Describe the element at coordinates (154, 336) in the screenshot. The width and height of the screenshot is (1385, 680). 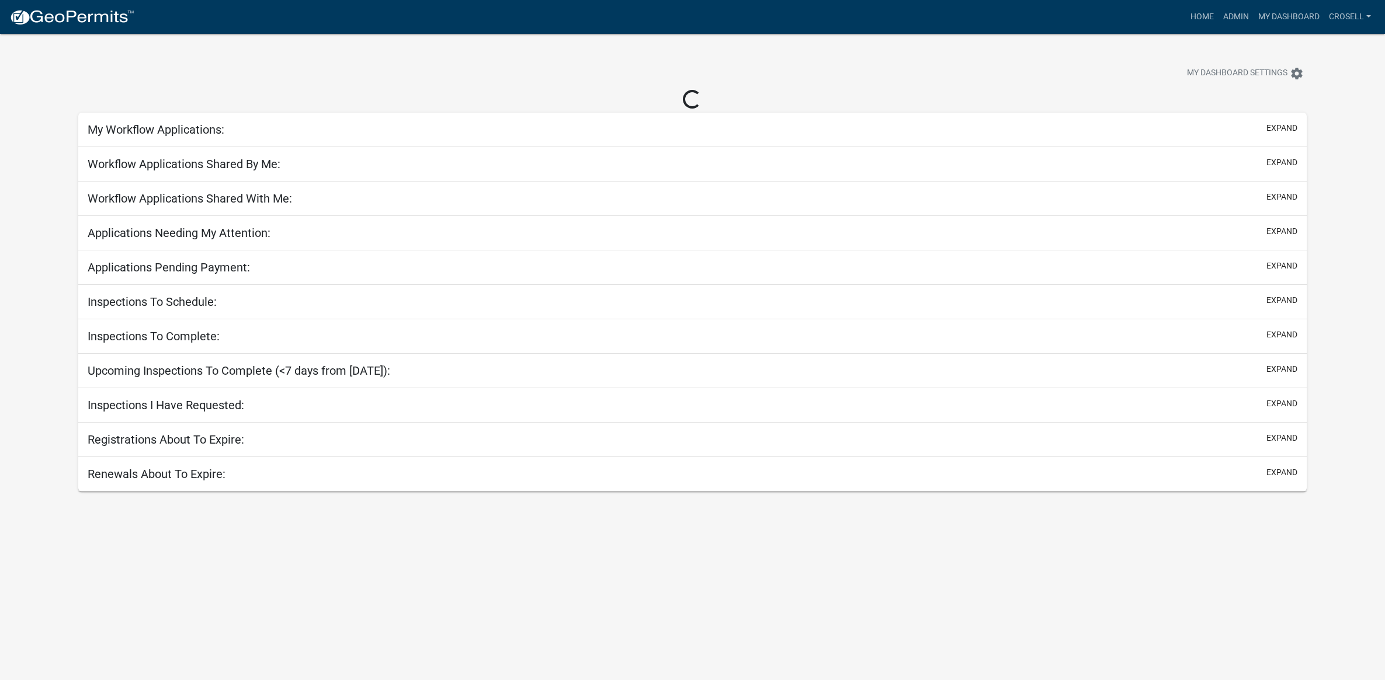
I see `h5: Inspections To Complete:` at that location.